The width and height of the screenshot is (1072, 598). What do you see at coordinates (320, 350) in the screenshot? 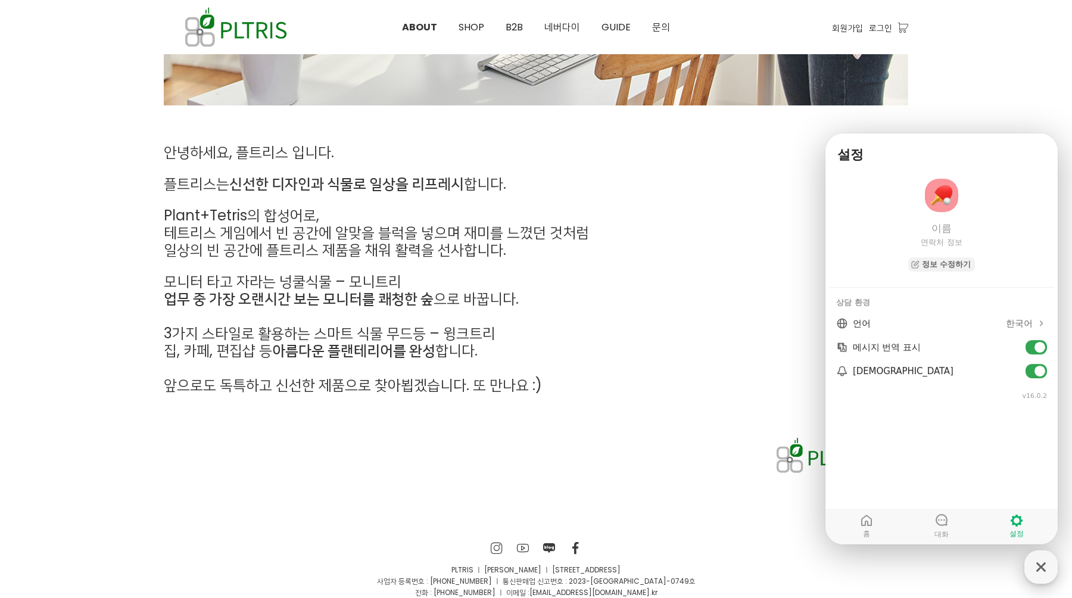
I see `span: 집, 카페, 편집샵 등 합니다.` at bounding box center [320, 350].